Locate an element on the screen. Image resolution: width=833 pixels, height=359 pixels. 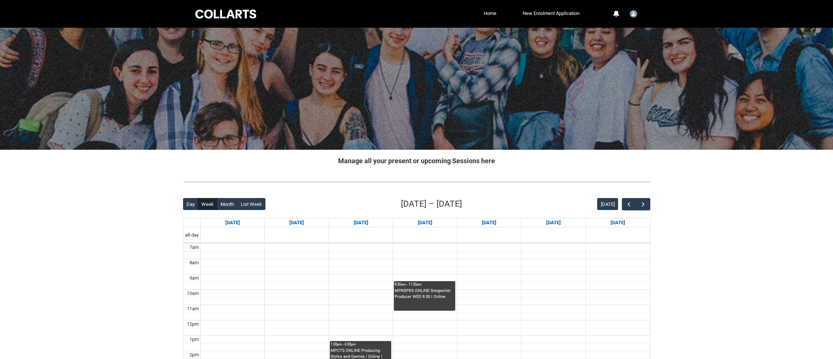
div: 2pm is located at coordinates (194, 355).